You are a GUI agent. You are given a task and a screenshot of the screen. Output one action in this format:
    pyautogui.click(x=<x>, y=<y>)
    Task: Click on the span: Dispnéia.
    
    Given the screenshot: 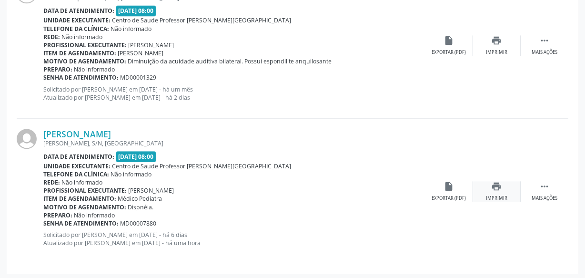 What is the action you would take?
    pyautogui.click(x=141, y=207)
    